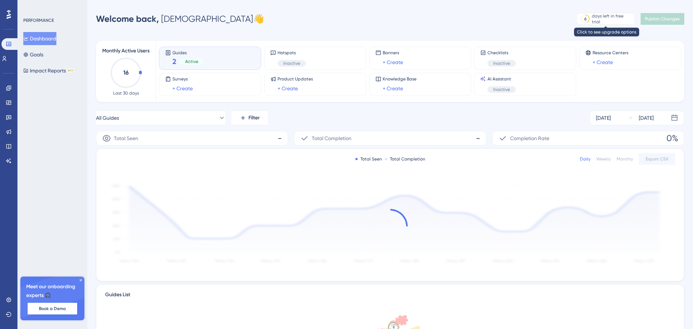 The image size is (693, 329). I want to click on span: Export CSV, so click(657, 159).